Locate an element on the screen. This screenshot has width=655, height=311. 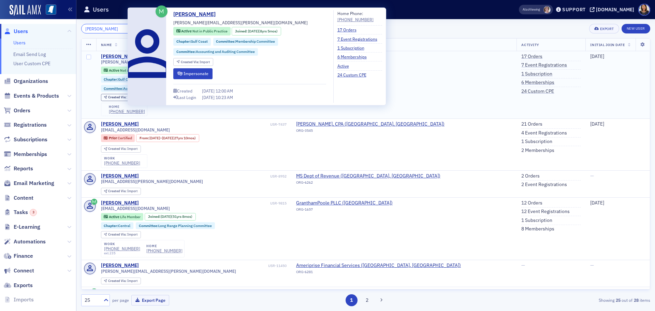
a: New User is located at coordinates (636, 29).